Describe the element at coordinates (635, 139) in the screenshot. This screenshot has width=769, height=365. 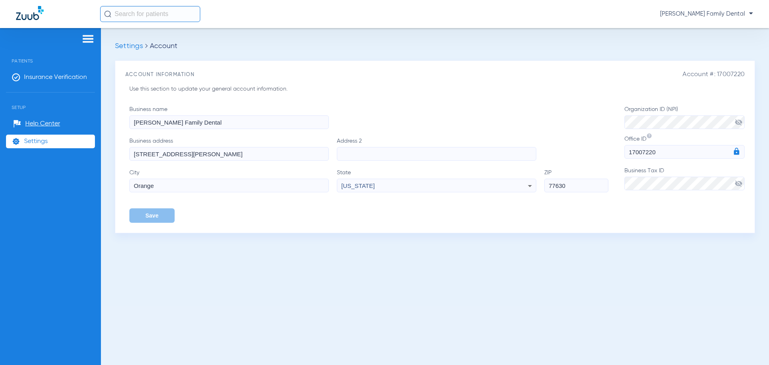
I see `span: Office ID` at that location.